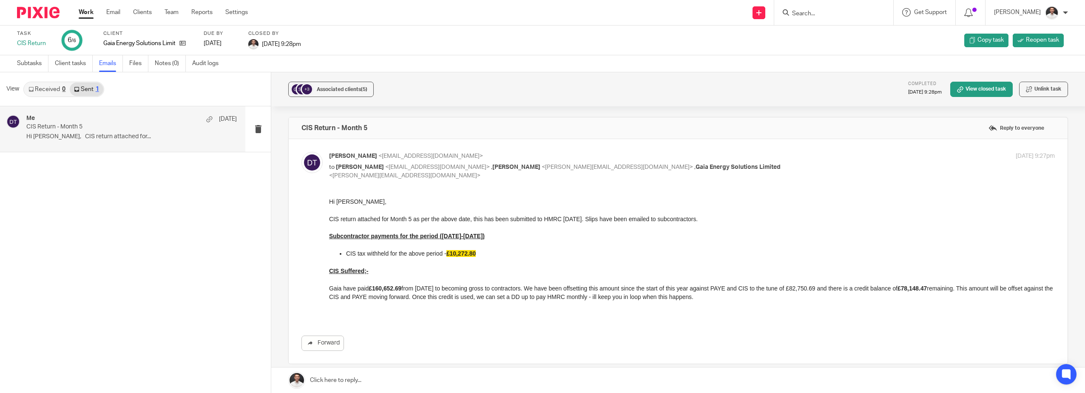 The image size is (1085, 393). What do you see at coordinates (990, 40) in the screenshot?
I see `span: Copy task` at bounding box center [990, 40].